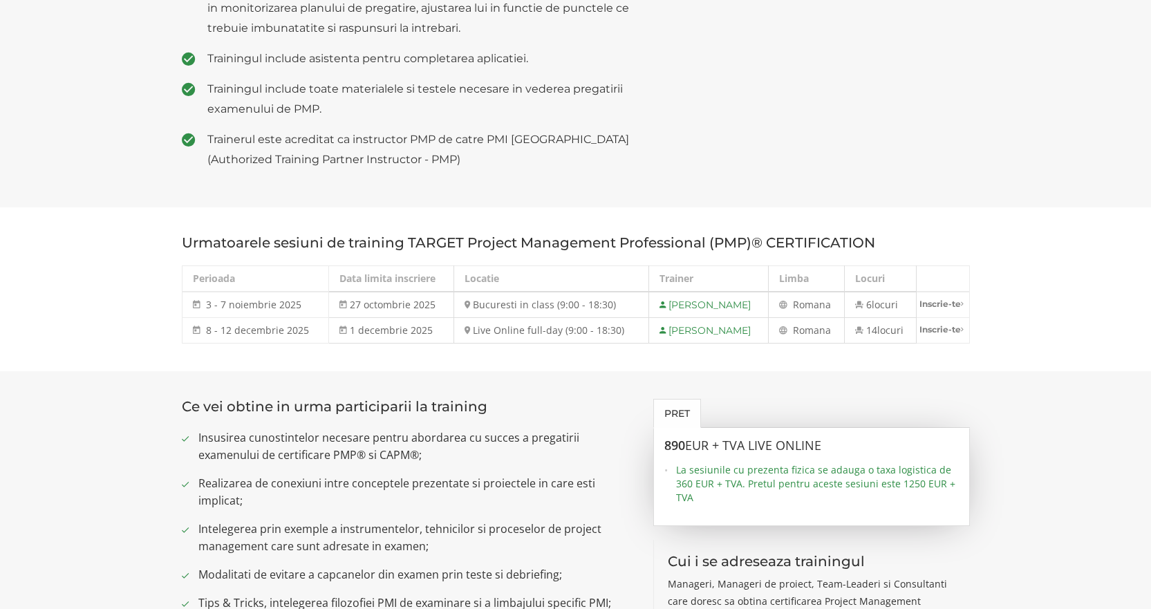 This screenshot has height=609, width=1151. What do you see at coordinates (391, 331) in the screenshot?
I see `td: 1 decembrie 2025` at bounding box center [391, 331].